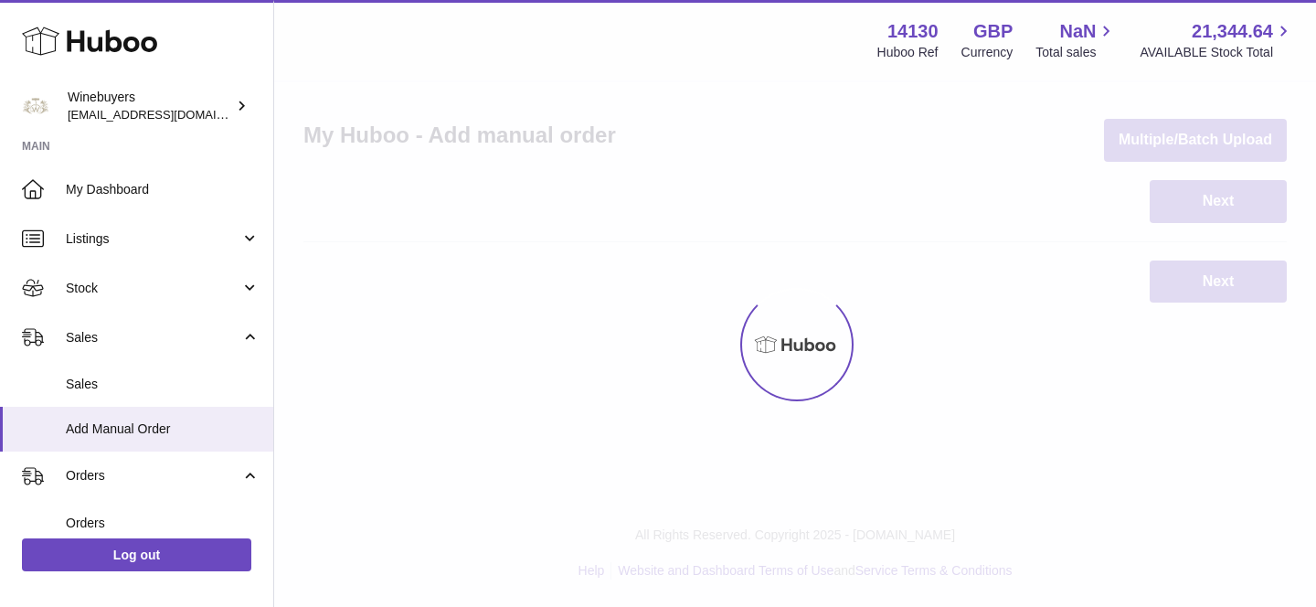  I want to click on span: My Dashboard, so click(163, 189).